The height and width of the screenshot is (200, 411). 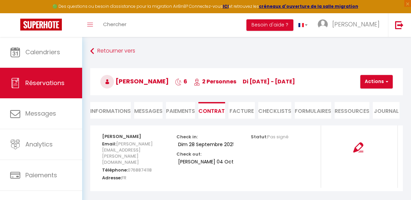 What do you see at coordinates (400, 25) in the screenshot?
I see `img: logout` at bounding box center [400, 25].